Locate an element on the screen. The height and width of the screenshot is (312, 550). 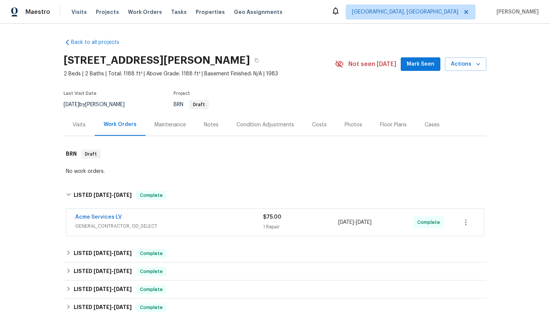
button: Mark Seen is located at coordinates (421, 64).